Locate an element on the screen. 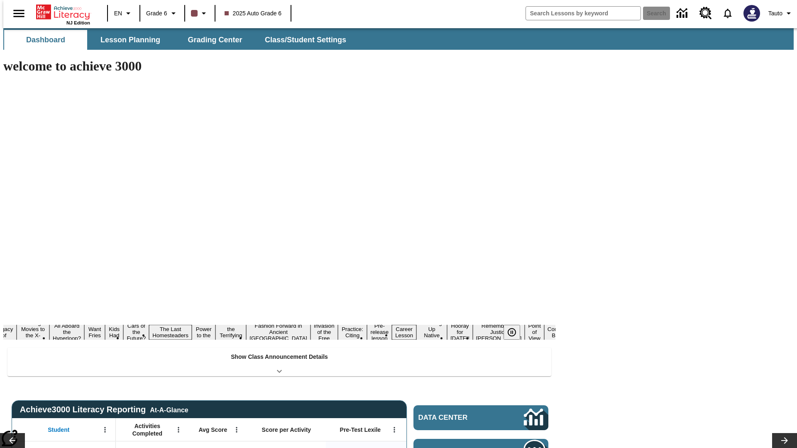 Image resolution: width=797 pixels, height=448 pixels. button: Profile/Settings is located at coordinates (781, 13).